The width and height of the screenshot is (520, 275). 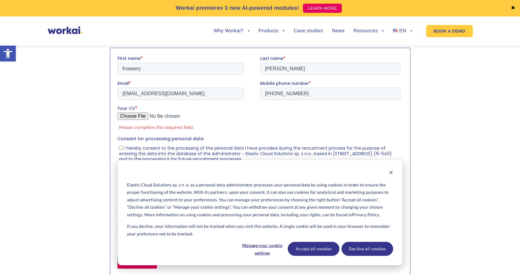 What do you see at coordinates (403, 31) in the screenshot?
I see `span: EN` at bounding box center [403, 31].